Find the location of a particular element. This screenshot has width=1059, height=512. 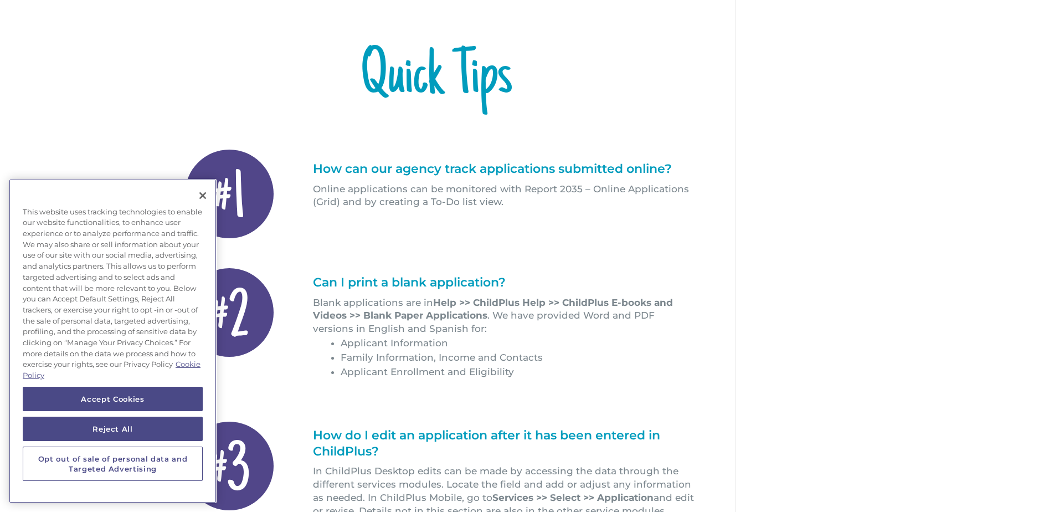

button: Reject All is located at coordinates (112, 429).